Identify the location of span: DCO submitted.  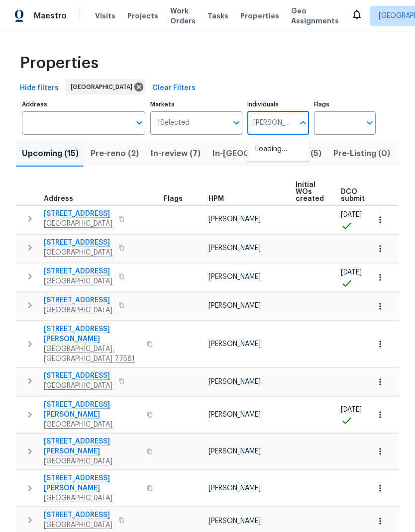
(359, 196).